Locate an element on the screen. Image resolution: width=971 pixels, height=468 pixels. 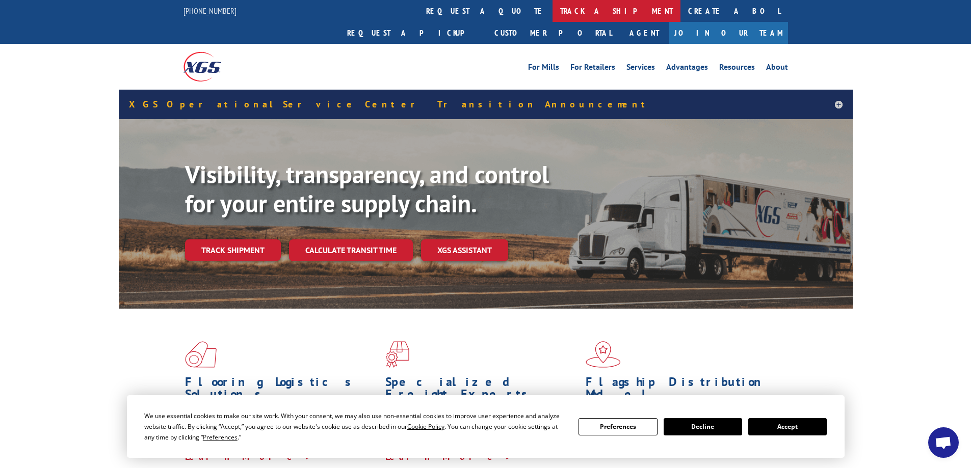
a: XGS ASSISTANT is located at coordinates (464, 250).